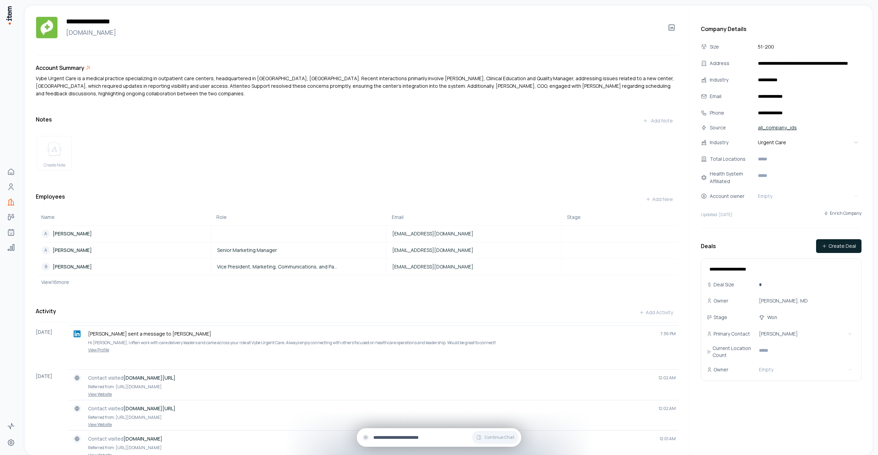 The width and height of the screenshot is (878, 455). Describe the element at coordinates (60, 68) in the screenshot. I see `h3: Account Summary` at that location.